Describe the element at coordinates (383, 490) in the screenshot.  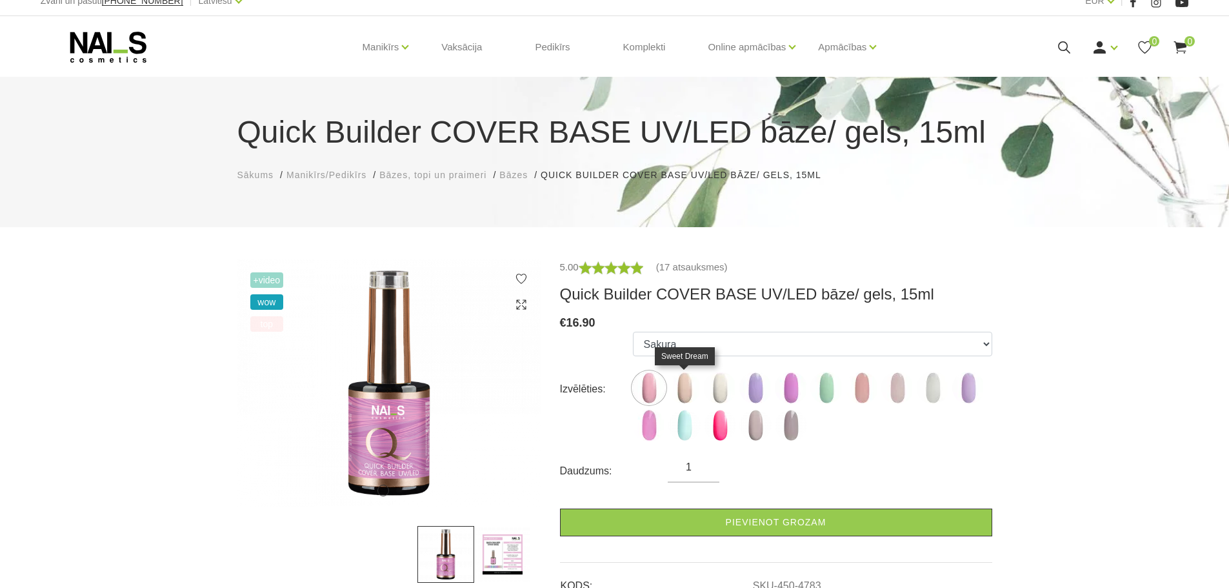
I see `button: 1 of 2` at that location.